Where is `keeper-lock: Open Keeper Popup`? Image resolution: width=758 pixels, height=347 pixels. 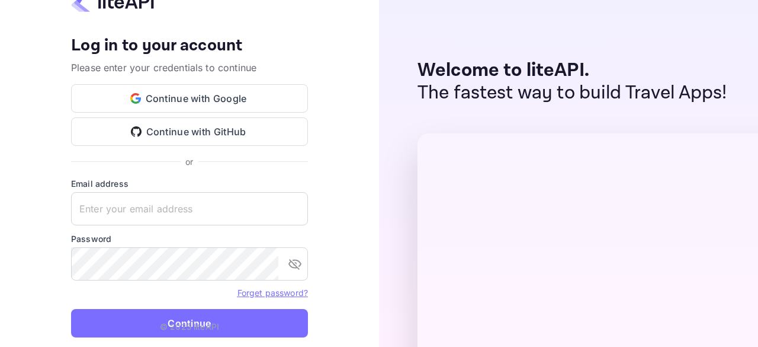 keeper-lock: Open Keeper Popup is located at coordinates (293, 209).